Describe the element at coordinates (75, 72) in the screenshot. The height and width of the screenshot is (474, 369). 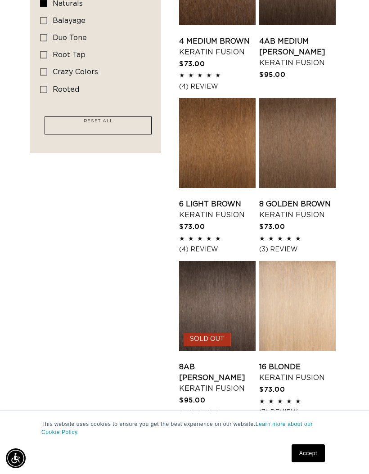
I see `span: crazy colors` at that location.